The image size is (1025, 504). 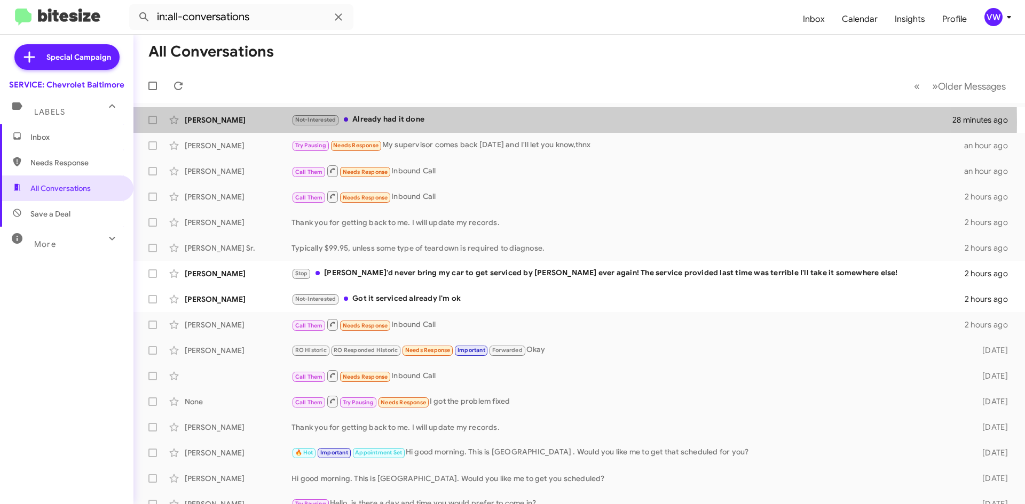 I want to click on button: VW, so click(x=994, y=17).